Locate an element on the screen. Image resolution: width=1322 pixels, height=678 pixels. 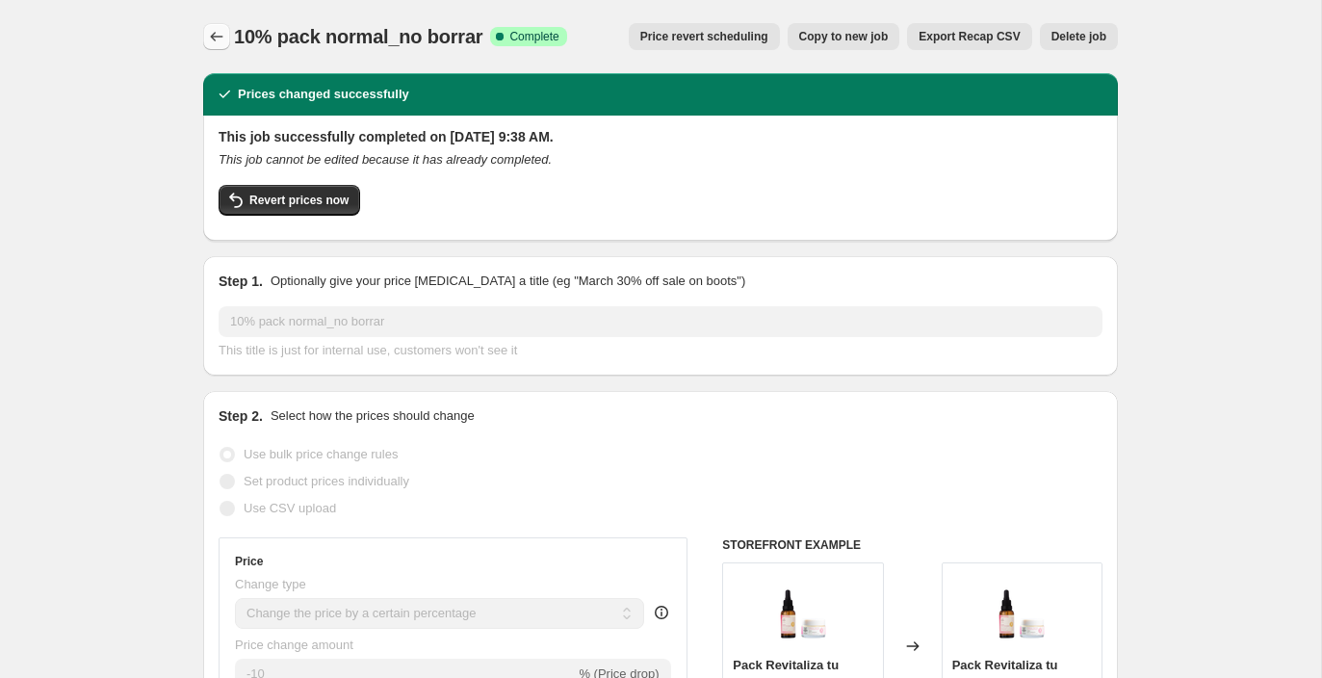
button: Copy to new job is located at coordinates (843, 37).